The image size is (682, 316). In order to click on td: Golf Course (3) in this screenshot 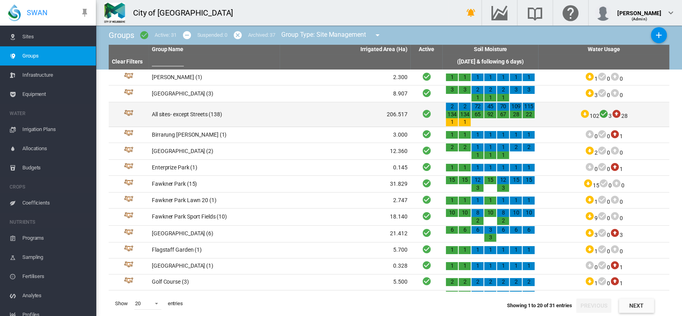, I will do `click(214, 282)`.